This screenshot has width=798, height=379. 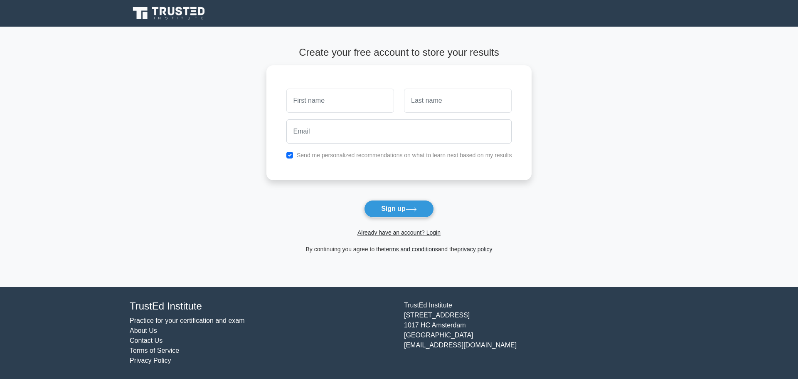 What do you see at coordinates (340, 101) in the screenshot?
I see `input: First name` at bounding box center [340, 101].